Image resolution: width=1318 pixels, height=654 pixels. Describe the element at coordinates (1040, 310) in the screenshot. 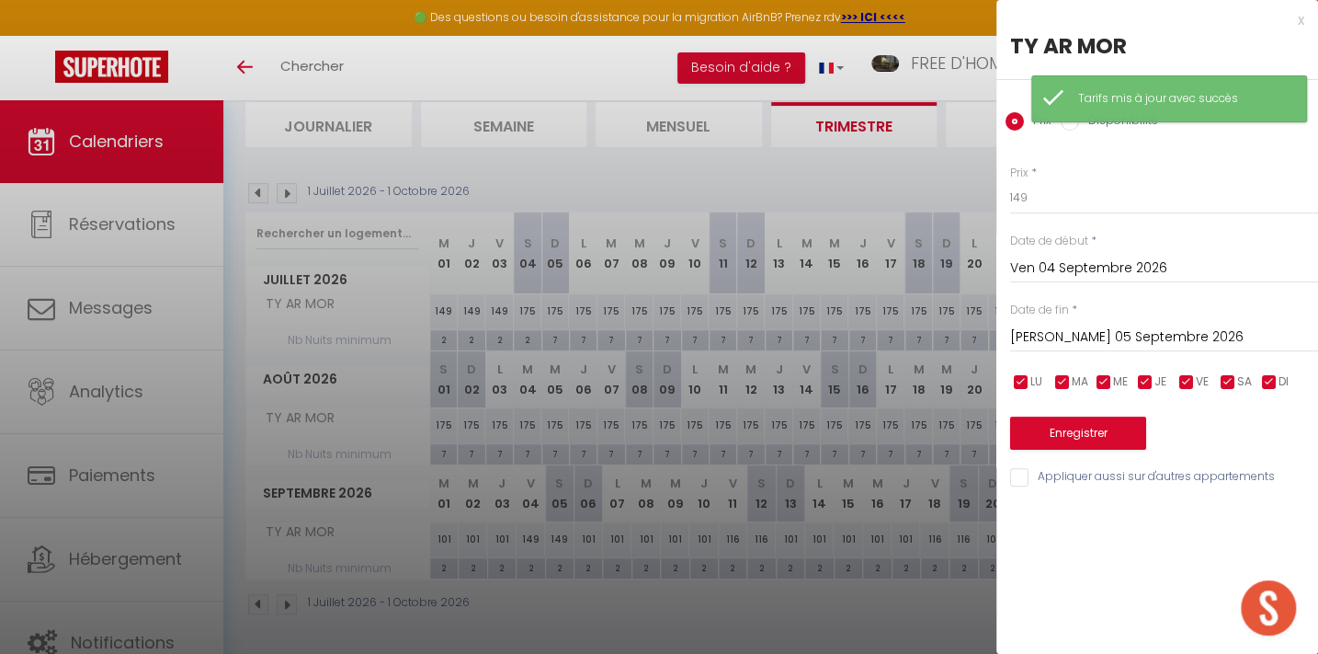

I see `label: Date de fin` at that location.